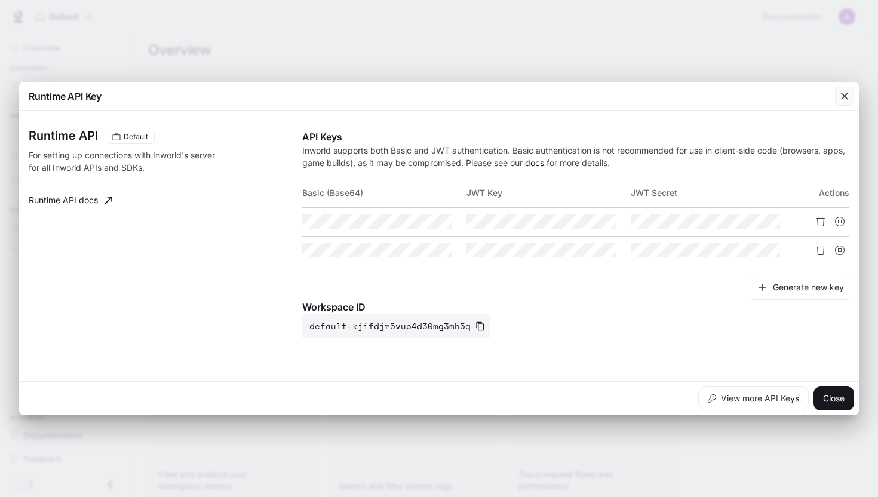 Image resolution: width=878 pixels, height=497 pixels. What do you see at coordinates (136, 137) in the screenshot?
I see `span: Default` at bounding box center [136, 137].